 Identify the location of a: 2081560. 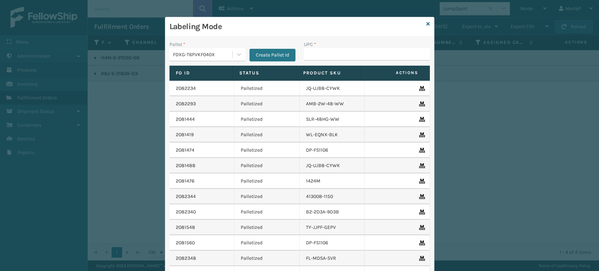
(185, 243).